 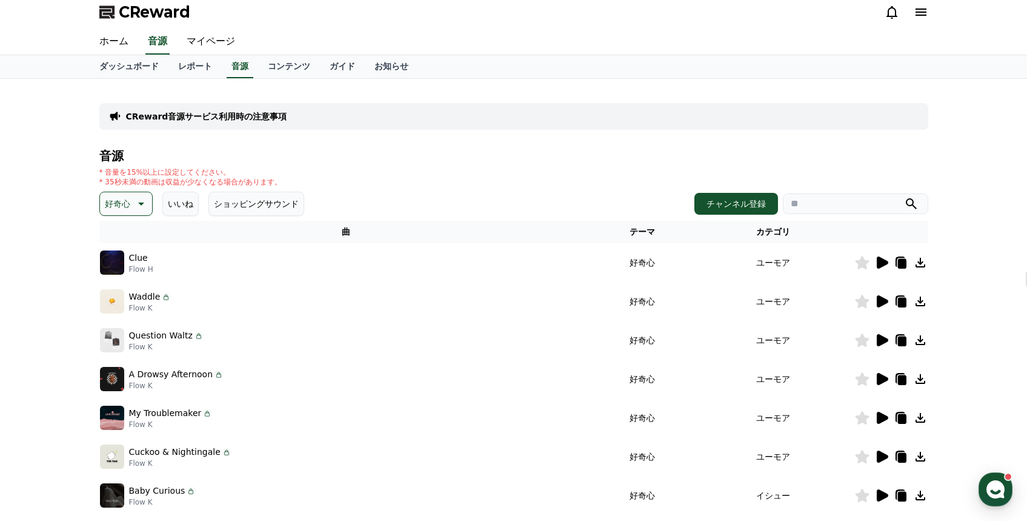 What do you see at coordinates (642, 231) in the screenshot?
I see `th: テーマ` at bounding box center [642, 231].